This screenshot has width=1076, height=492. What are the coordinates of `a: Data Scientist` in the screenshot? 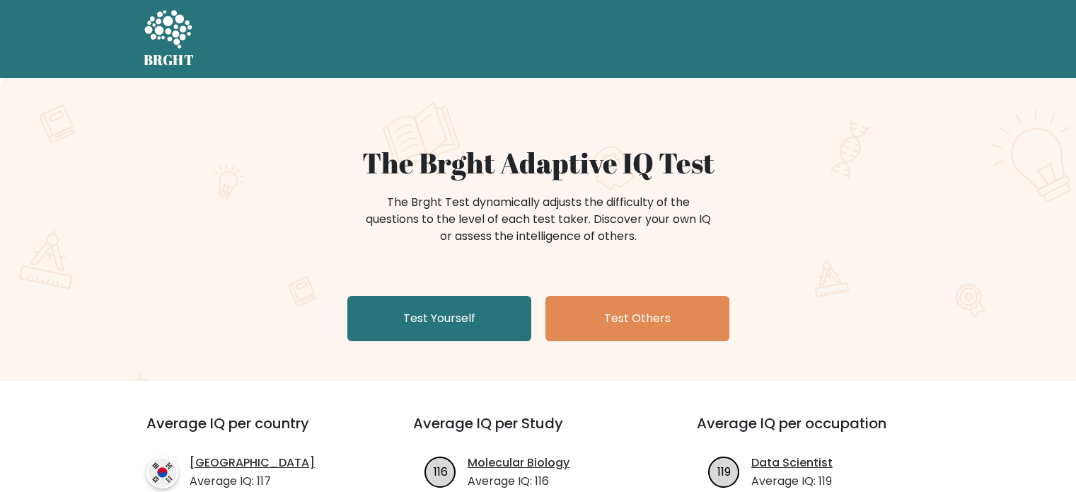 It's located at (792, 463).